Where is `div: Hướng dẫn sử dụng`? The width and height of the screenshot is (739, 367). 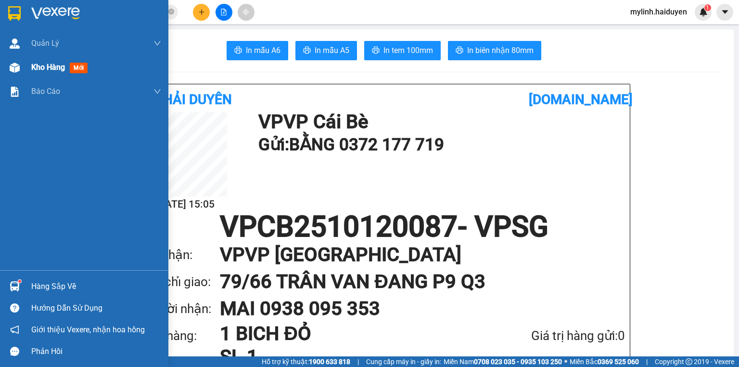
div: Hướng dẫn sử dụng is located at coordinates (96, 308).